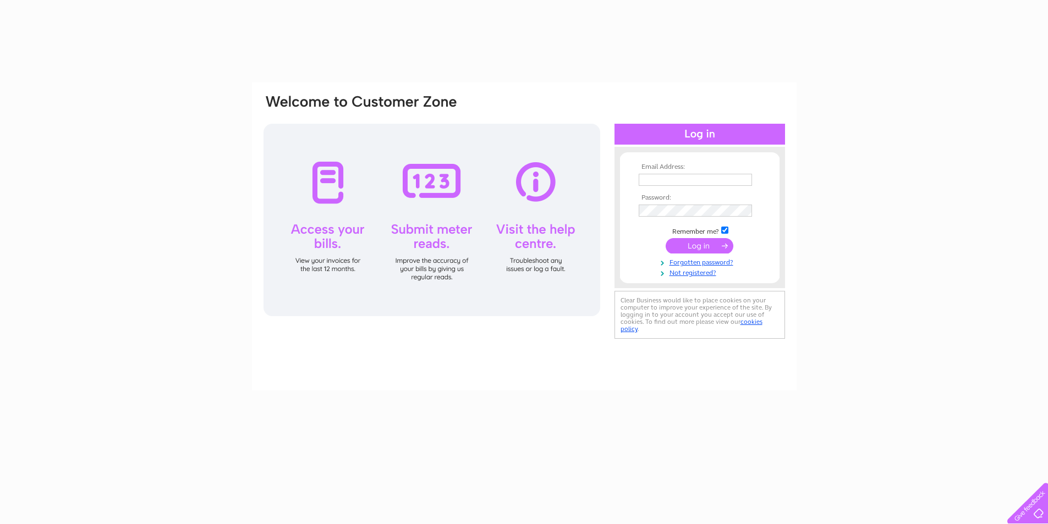 The width and height of the screenshot is (1048, 524). Describe the element at coordinates (701, 261) in the screenshot. I see `a: Forgotten password?` at that location.